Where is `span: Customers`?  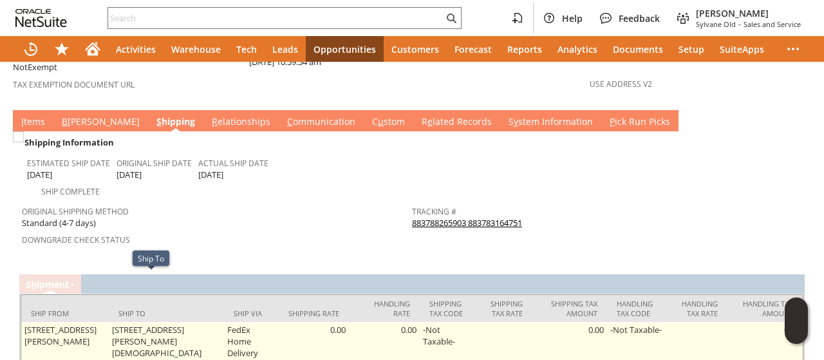
span: Customers is located at coordinates (415, 49).